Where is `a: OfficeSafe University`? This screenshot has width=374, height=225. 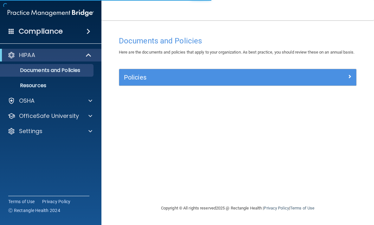 a: OfficeSafe University is located at coordinates (50, 116).